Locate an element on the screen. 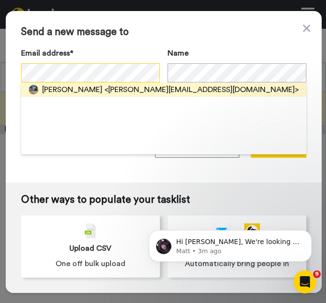 The height and width of the screenshot is (303, 326). label: Email address* is located at coordinates (91, 53).